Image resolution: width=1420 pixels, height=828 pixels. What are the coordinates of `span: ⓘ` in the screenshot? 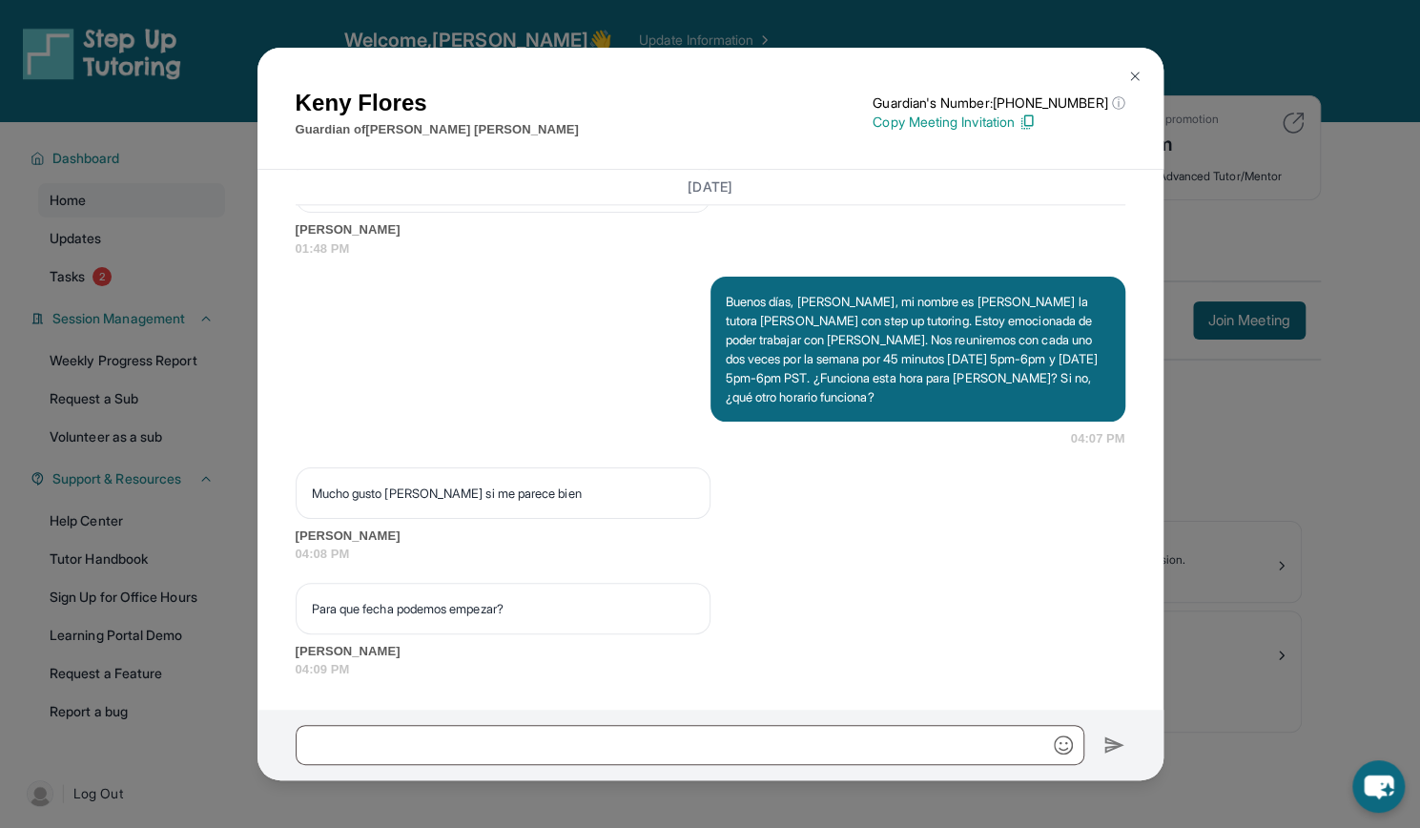 It's located at (1118, 103).